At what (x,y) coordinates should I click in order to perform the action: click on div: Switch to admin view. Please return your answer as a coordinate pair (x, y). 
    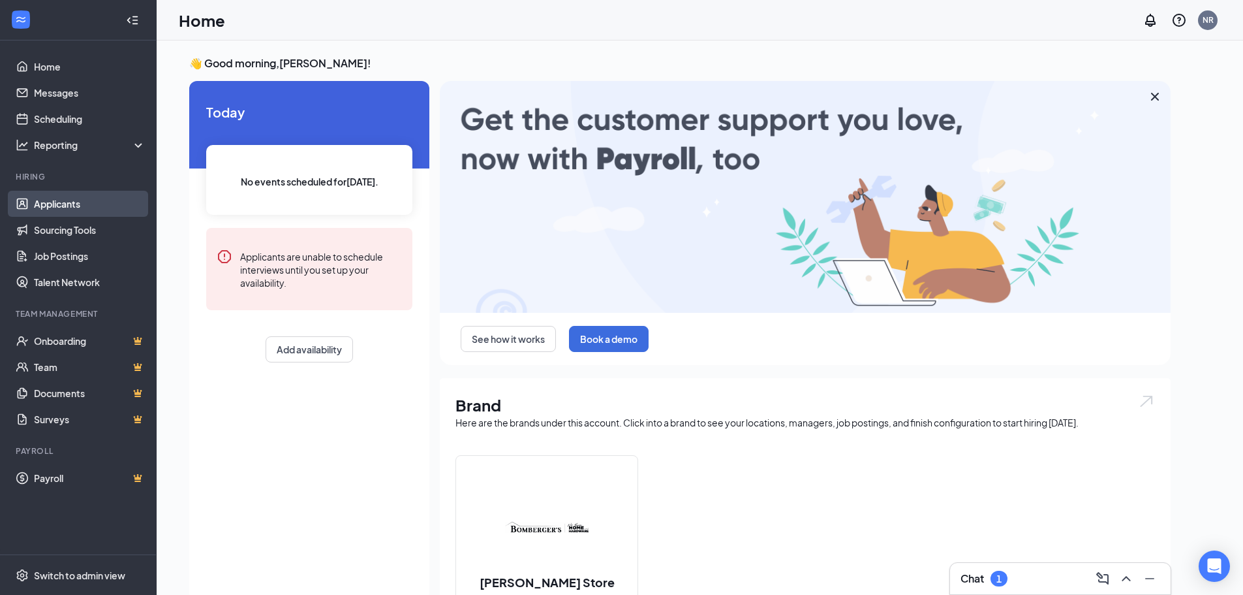
    Looking at the image, I should click on (80, 575).